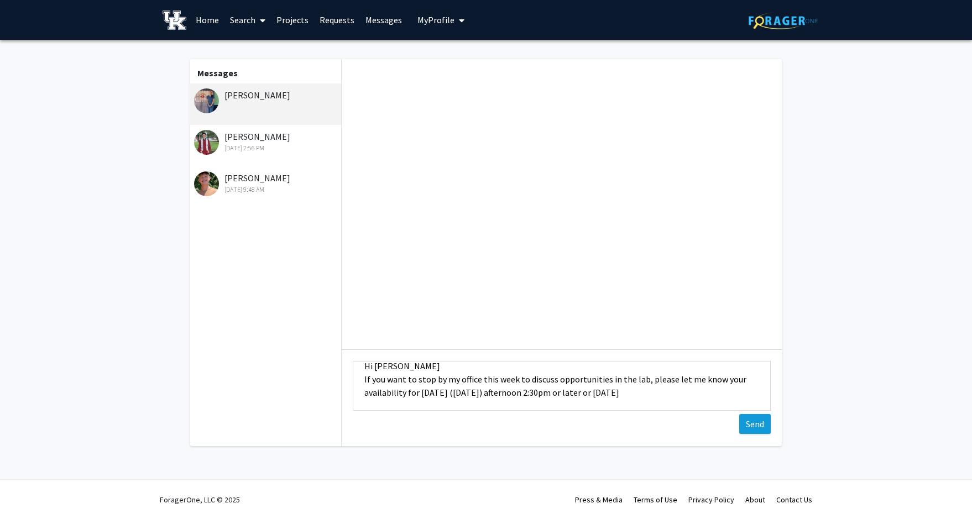  What do you see at coordinates (599, 500) in the screenshot?
I see `a: Press & Media` at bounding box center [599, 500].